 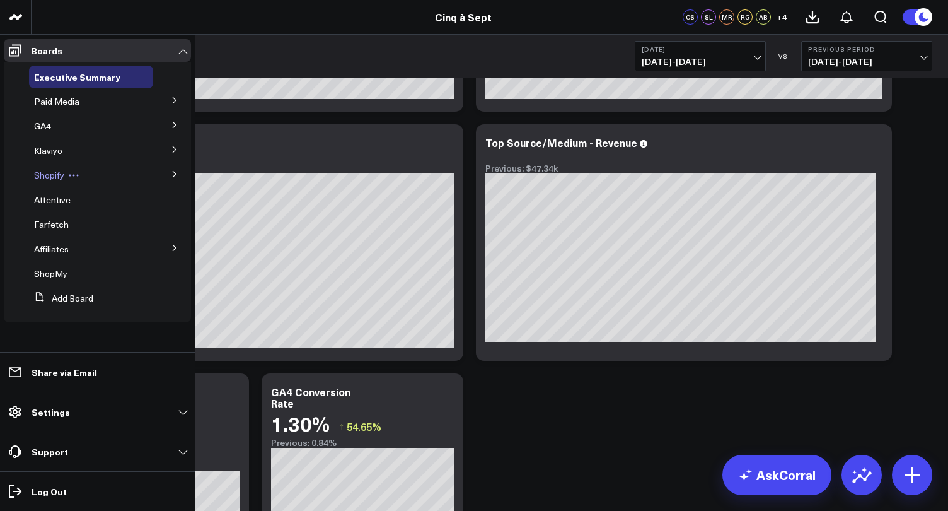 What do you see at coordinates (49, 175) in the screenshot?
I see `a: Shopify` at bounding box center [49, 175].